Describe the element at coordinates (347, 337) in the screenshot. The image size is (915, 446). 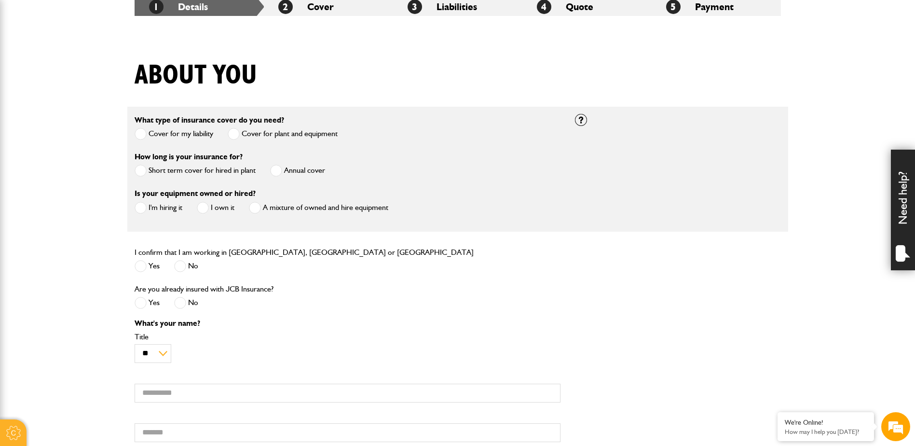
I see `label: Title` at that location.